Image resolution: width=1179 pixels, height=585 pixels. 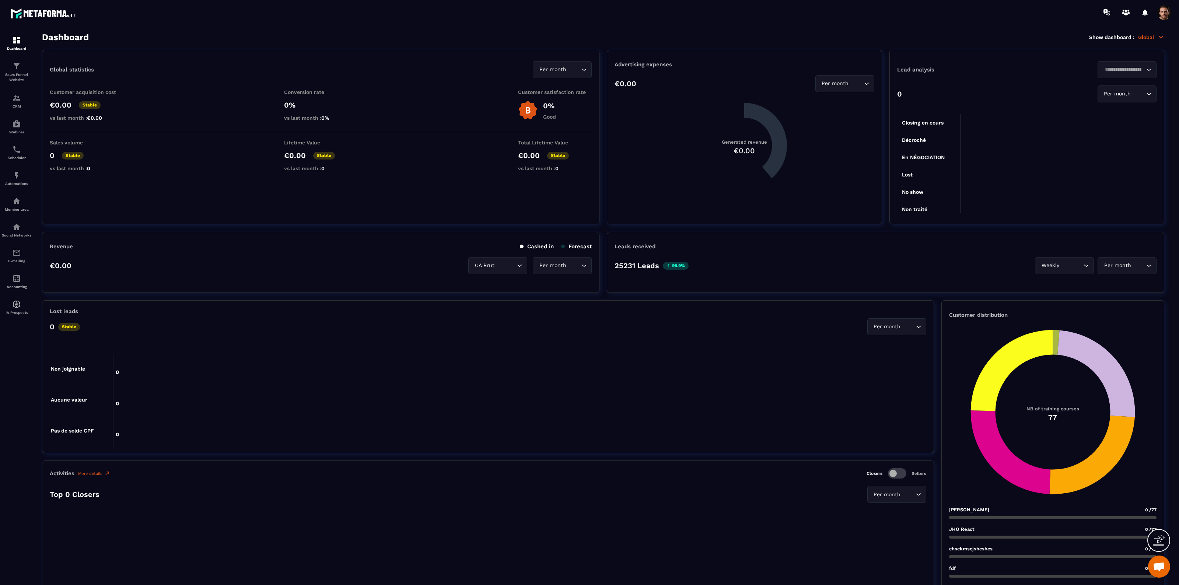 What do you see at coordinates (907, 175) in the screenshot?
I see `tspan: Lost` at bounding box center [907, 175].